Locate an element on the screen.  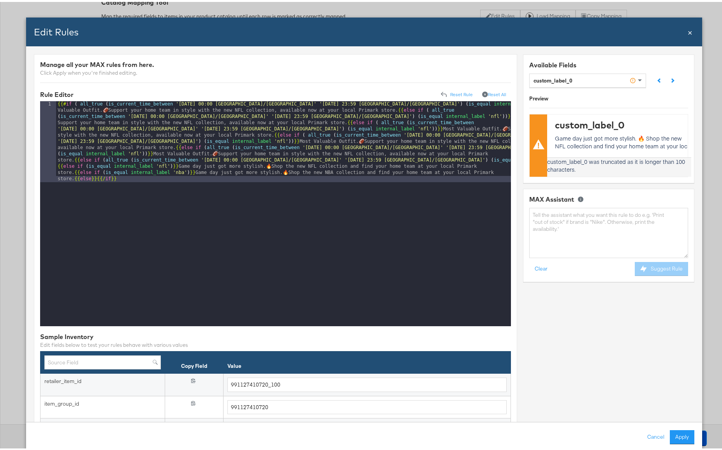
div: Preview is located at coordinates (608, 96).